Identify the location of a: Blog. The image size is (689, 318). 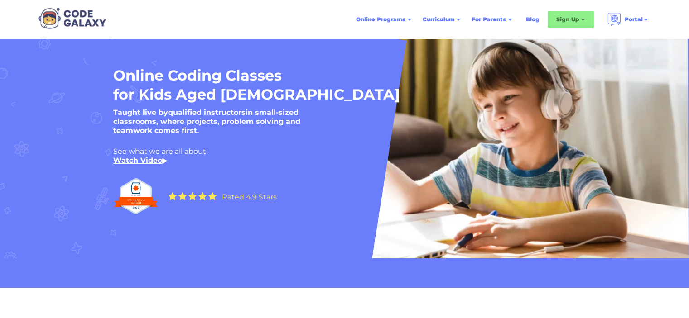
(533, 19).